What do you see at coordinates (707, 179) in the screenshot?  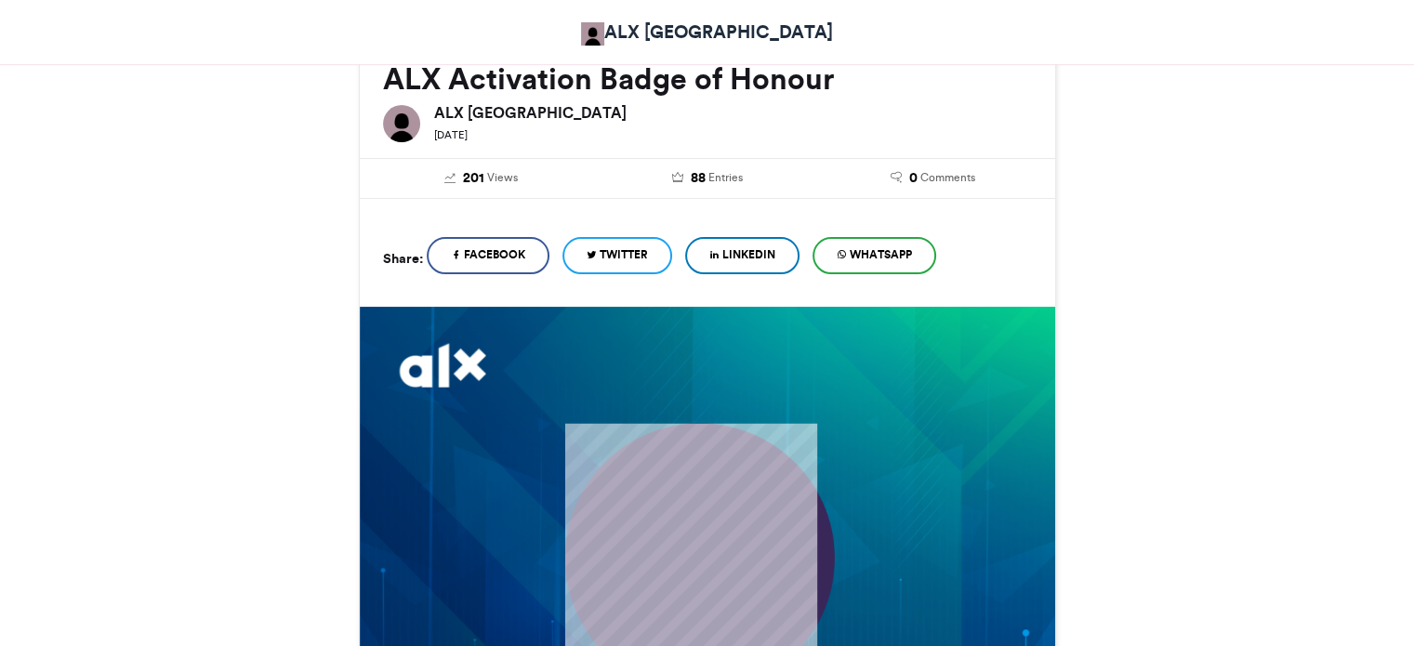 I see `a: 88 Entries` at bounding box center [707, 179].